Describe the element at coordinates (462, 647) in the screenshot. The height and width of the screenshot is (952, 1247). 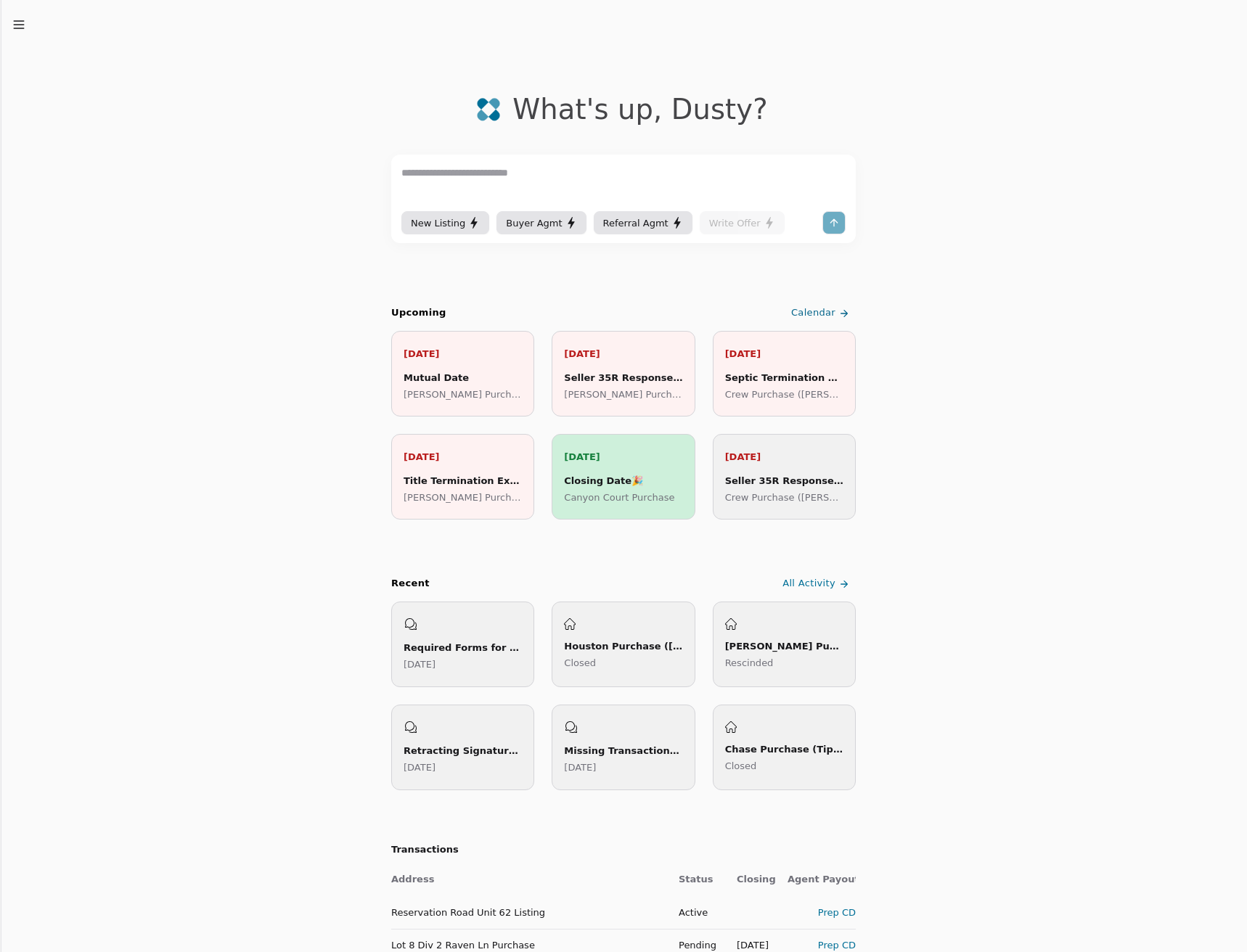
I see `div: Required Forms for New Listing` at that location.